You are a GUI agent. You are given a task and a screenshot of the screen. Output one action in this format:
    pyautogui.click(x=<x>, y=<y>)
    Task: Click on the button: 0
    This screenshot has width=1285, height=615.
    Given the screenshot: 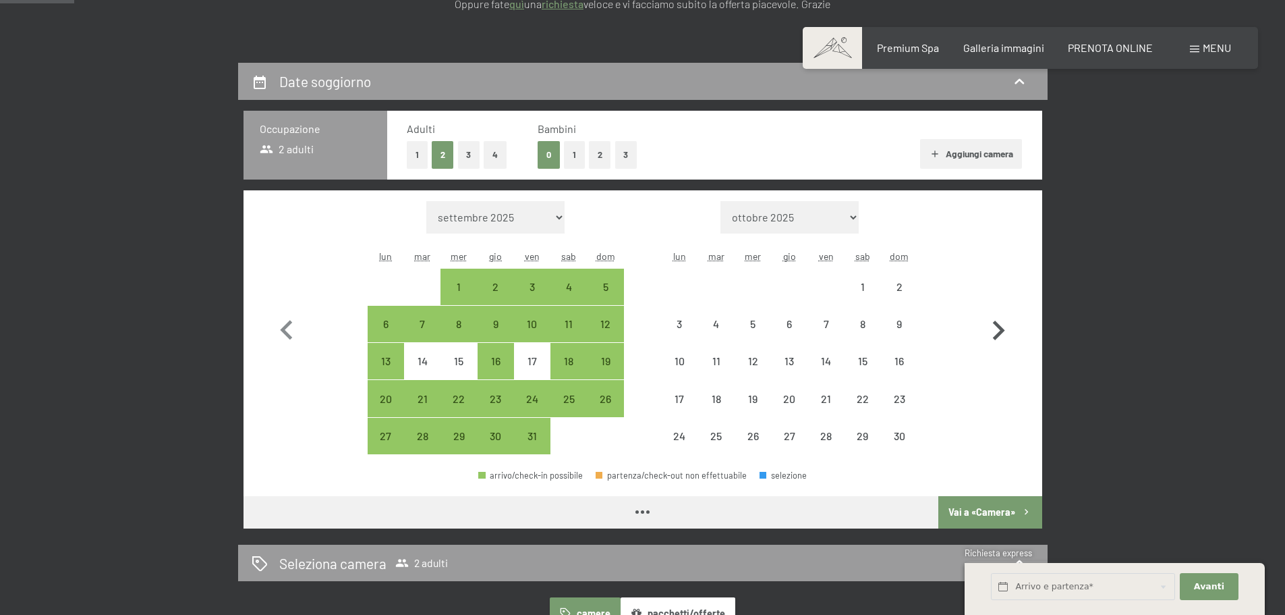 What is the action you would take?
    pyautogui.click(x=548, y=154)
    